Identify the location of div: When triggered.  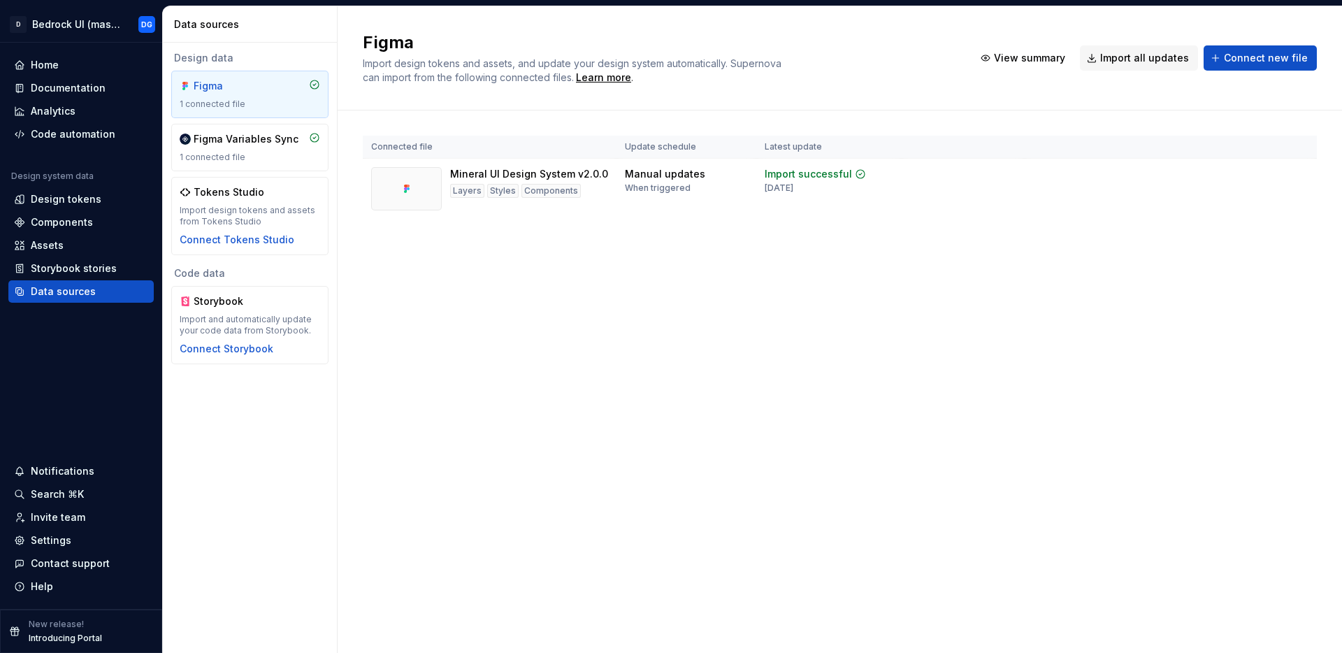
(658, 188).